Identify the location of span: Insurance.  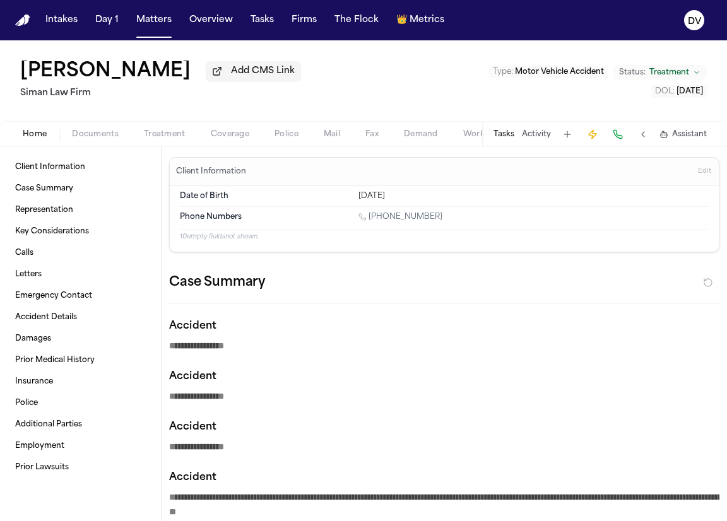
(34, 382).